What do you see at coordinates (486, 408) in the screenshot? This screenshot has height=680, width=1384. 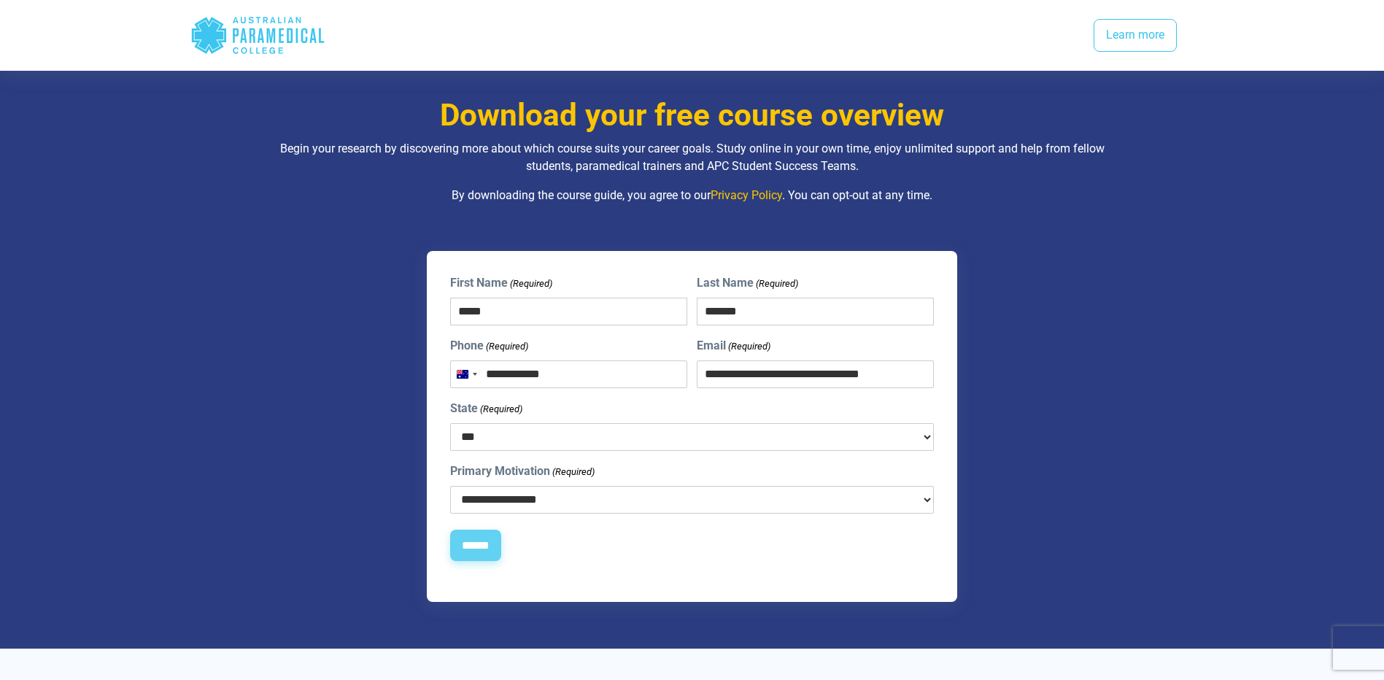 I see `label: State` at bounding box center [486, 408].